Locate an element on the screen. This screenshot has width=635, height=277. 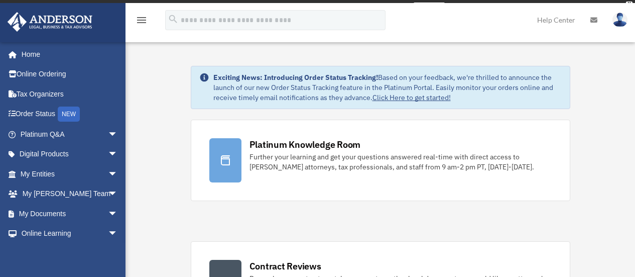
a: Platinum Q&Aarrow_drop_down is located at coordinates (70, 134).